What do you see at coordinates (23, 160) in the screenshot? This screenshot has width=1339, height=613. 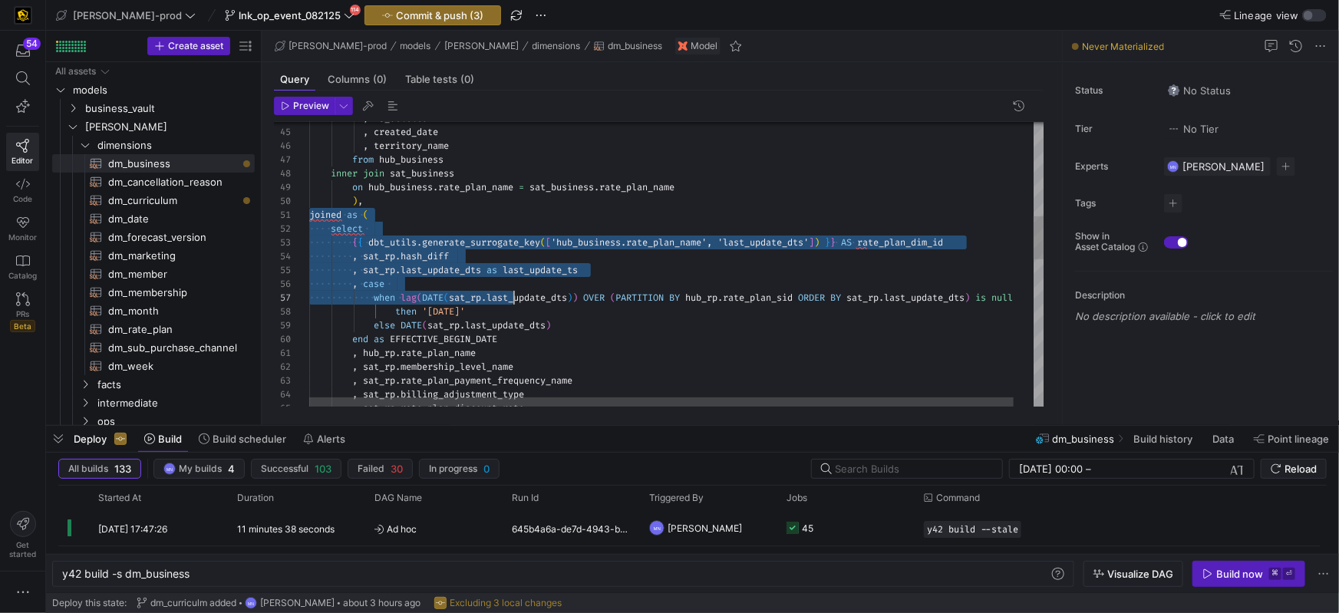 I see `span: Editor` at bounding box center [23, 160].